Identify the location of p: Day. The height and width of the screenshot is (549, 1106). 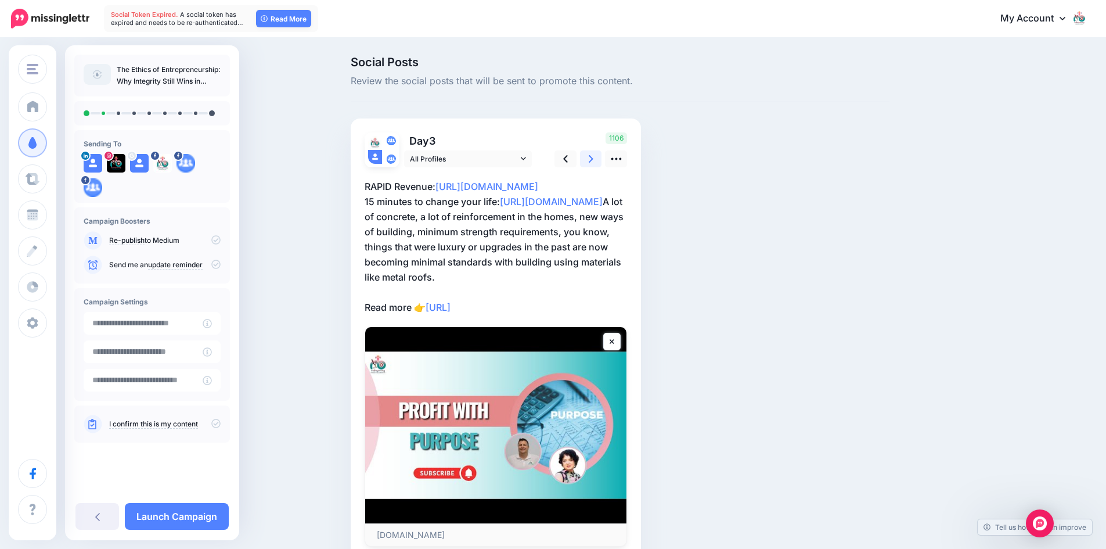
(468, 140).